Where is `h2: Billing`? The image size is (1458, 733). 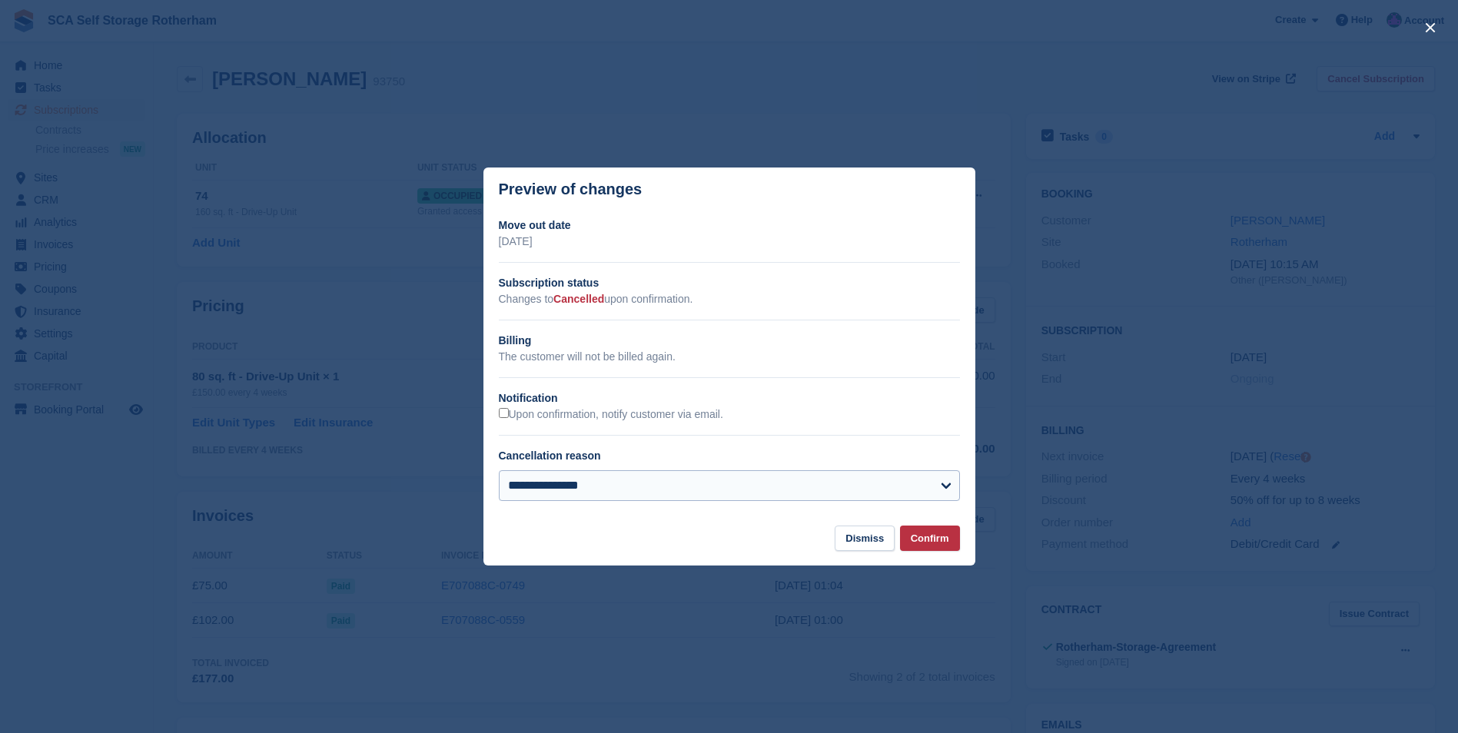
h2: Billing is located at coordinates (729, 340).